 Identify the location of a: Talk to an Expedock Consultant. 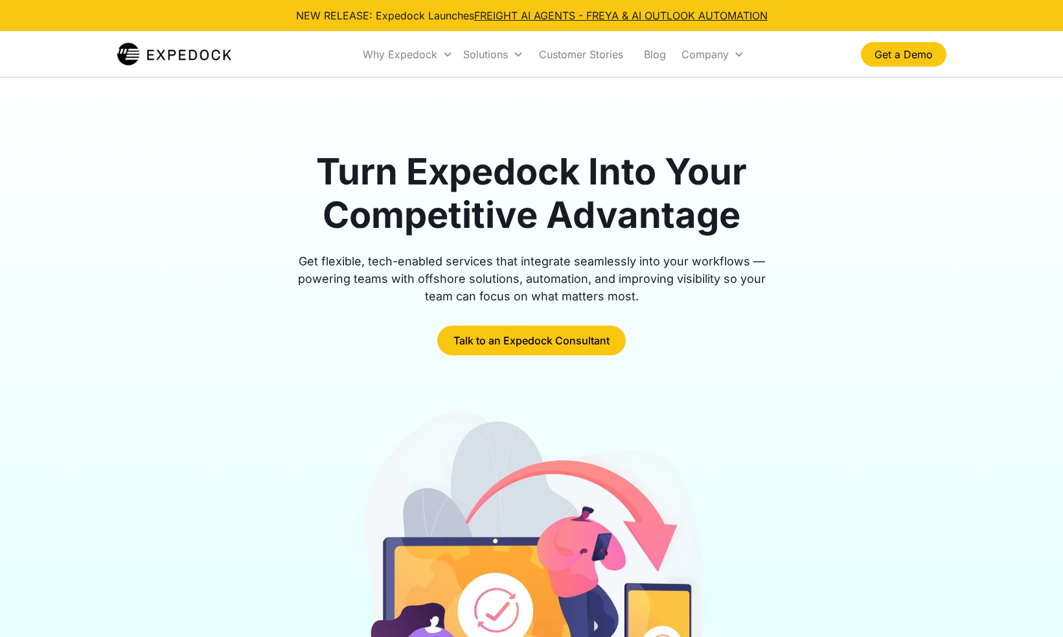
(531, 341).